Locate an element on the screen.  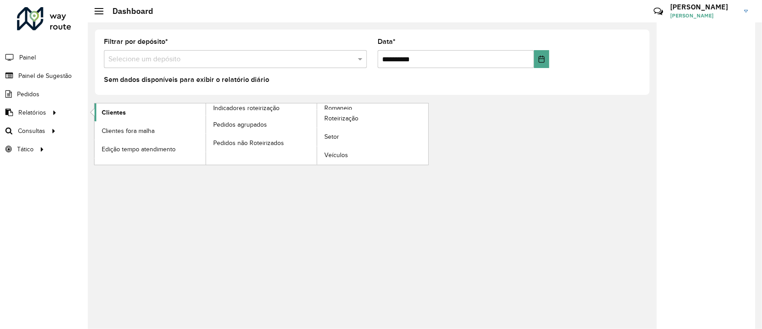
span: Tático is located at coordinates (25, 149).